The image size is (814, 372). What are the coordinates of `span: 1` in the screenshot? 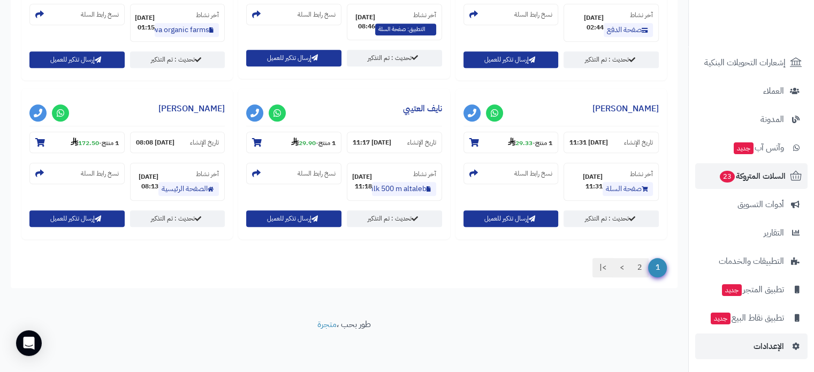 It's located at (657, 268).